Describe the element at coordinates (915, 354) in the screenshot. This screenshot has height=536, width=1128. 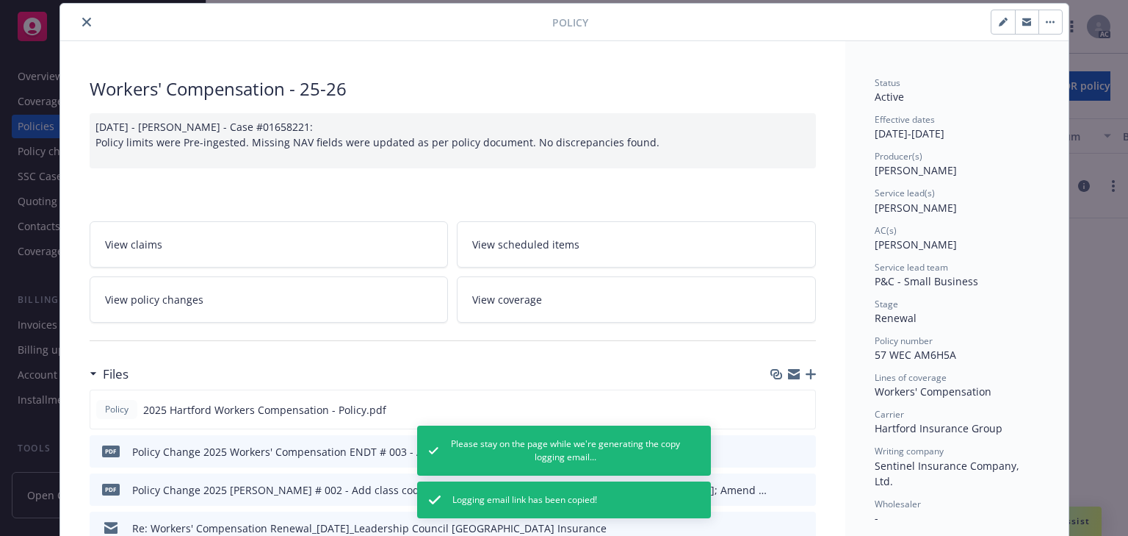
I see `span: 57 WEC AM6H5A` at that location.